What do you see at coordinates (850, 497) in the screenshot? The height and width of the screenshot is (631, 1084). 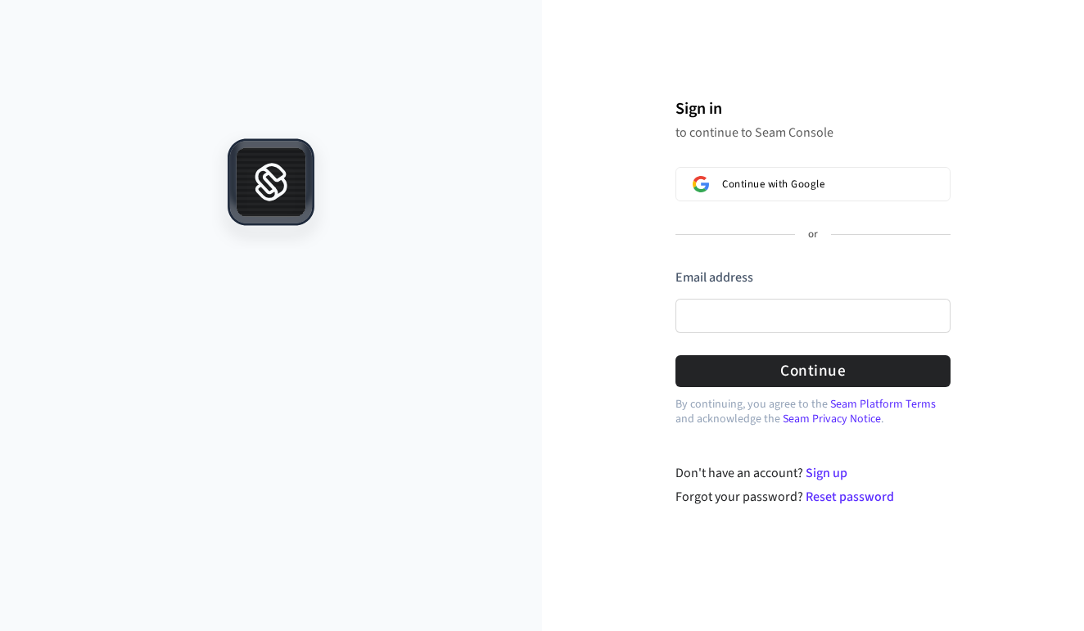 I see `a: Reset password` at bounding box center [850, 497].